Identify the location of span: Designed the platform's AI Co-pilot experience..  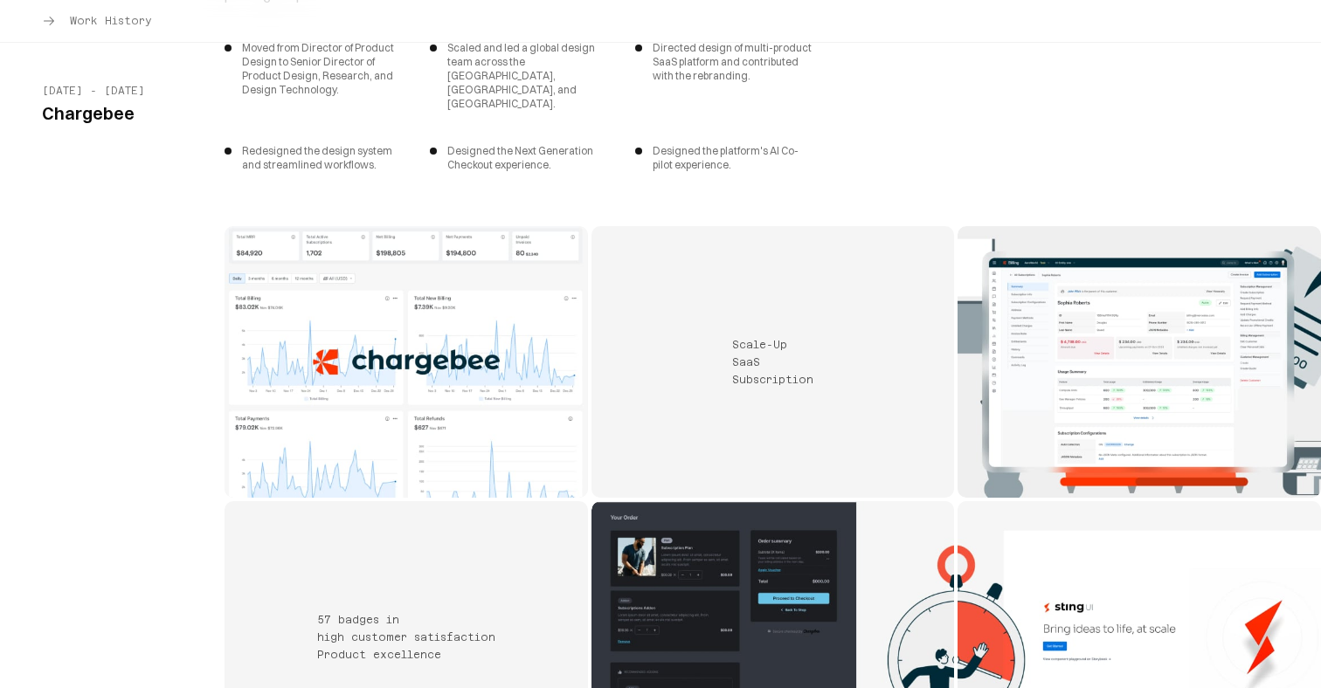
(732, 158).